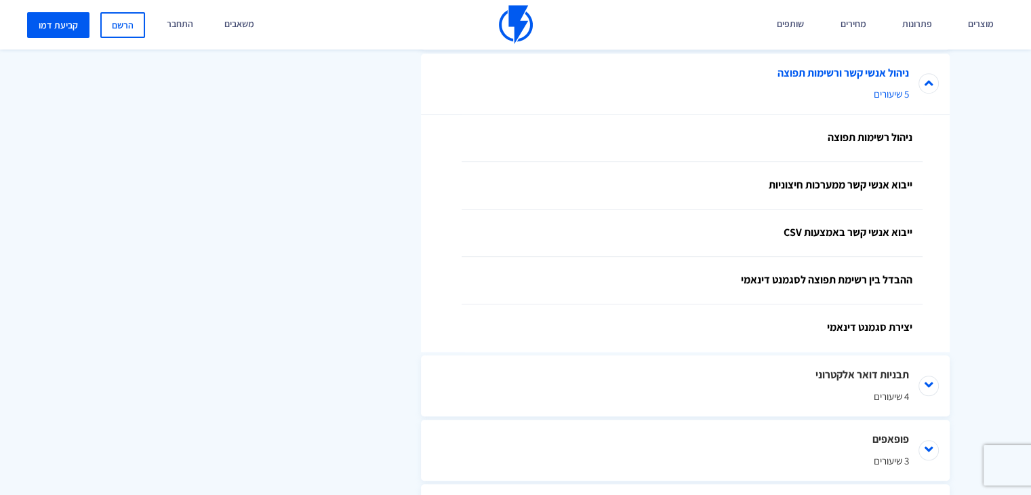 This screenshot has height=495, width=1031. I want to click on a: ייבוא אנשי קשר ממערכות חיצוניות, so click(692, 186).